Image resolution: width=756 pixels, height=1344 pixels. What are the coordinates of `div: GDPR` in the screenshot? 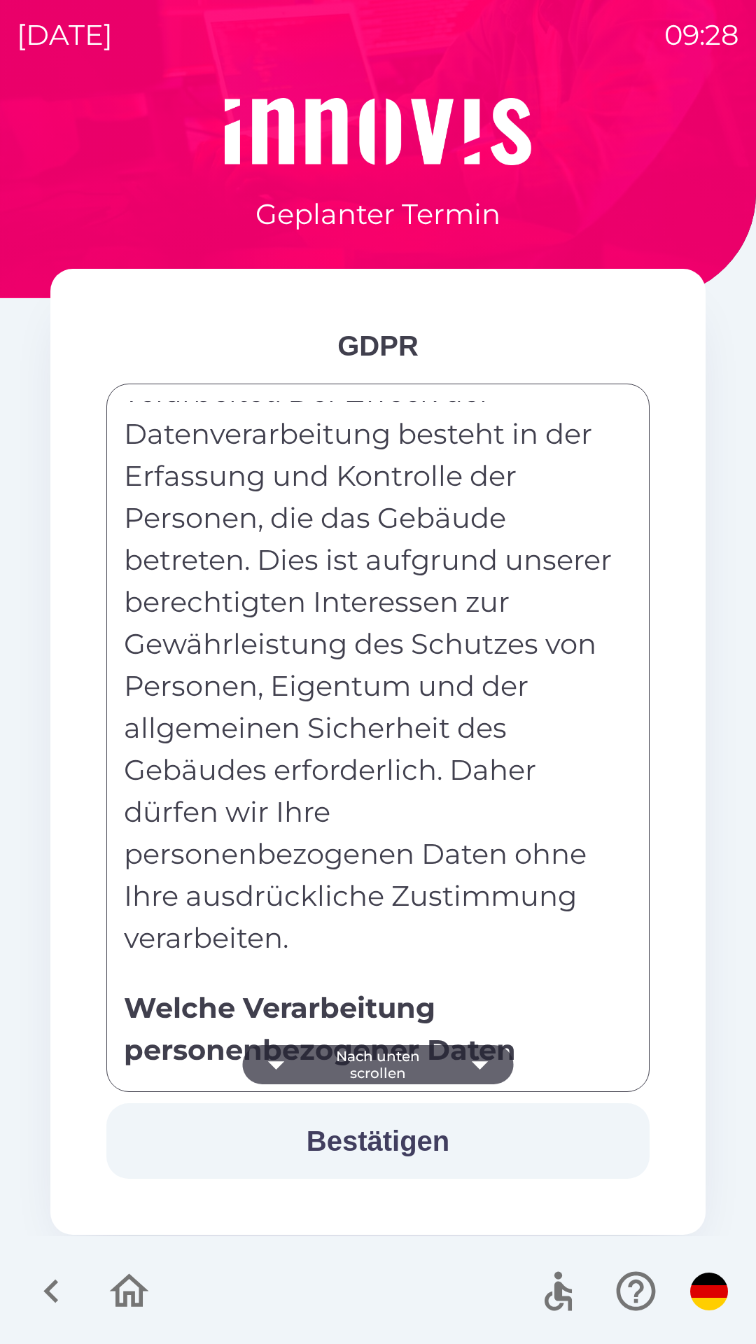 It's located at (378, 346).